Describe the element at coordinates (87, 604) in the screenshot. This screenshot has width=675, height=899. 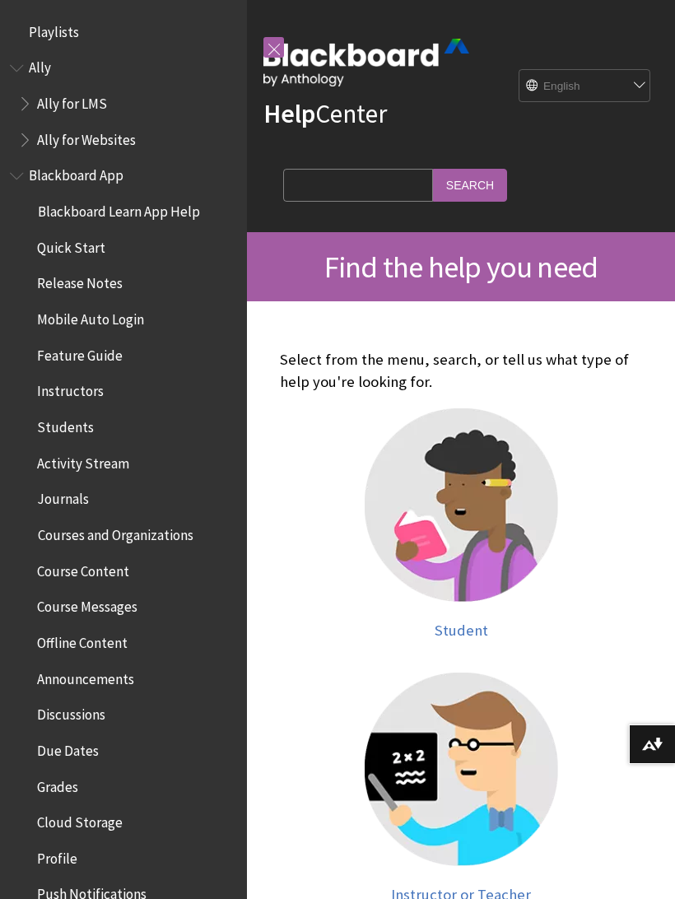
I see `span: Course Messages` at that location.